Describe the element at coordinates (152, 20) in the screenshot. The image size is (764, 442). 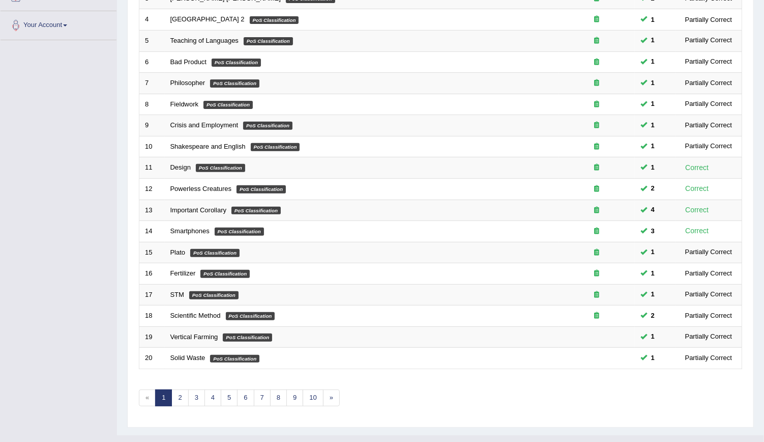
I see `td: 4` at that location.